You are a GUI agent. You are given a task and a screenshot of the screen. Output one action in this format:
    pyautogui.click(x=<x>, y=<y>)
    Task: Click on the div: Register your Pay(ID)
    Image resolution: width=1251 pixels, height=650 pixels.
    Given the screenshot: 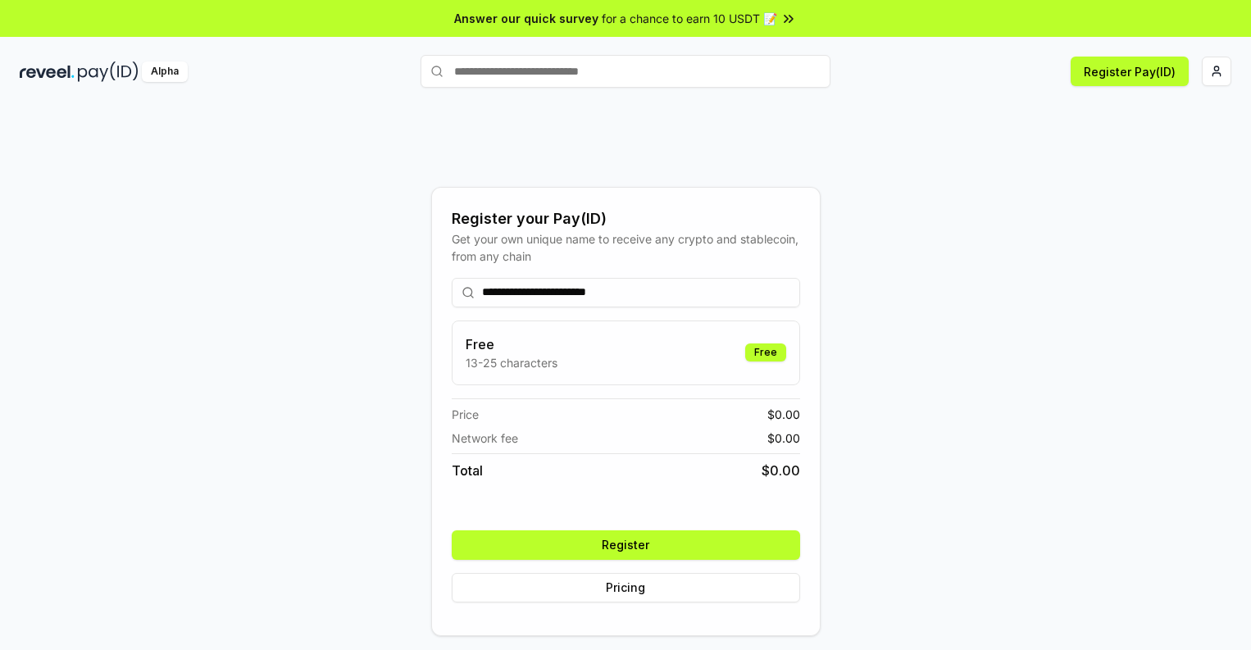 What is the action you would take?
    pyautogui.click(x=626, y=219)
    